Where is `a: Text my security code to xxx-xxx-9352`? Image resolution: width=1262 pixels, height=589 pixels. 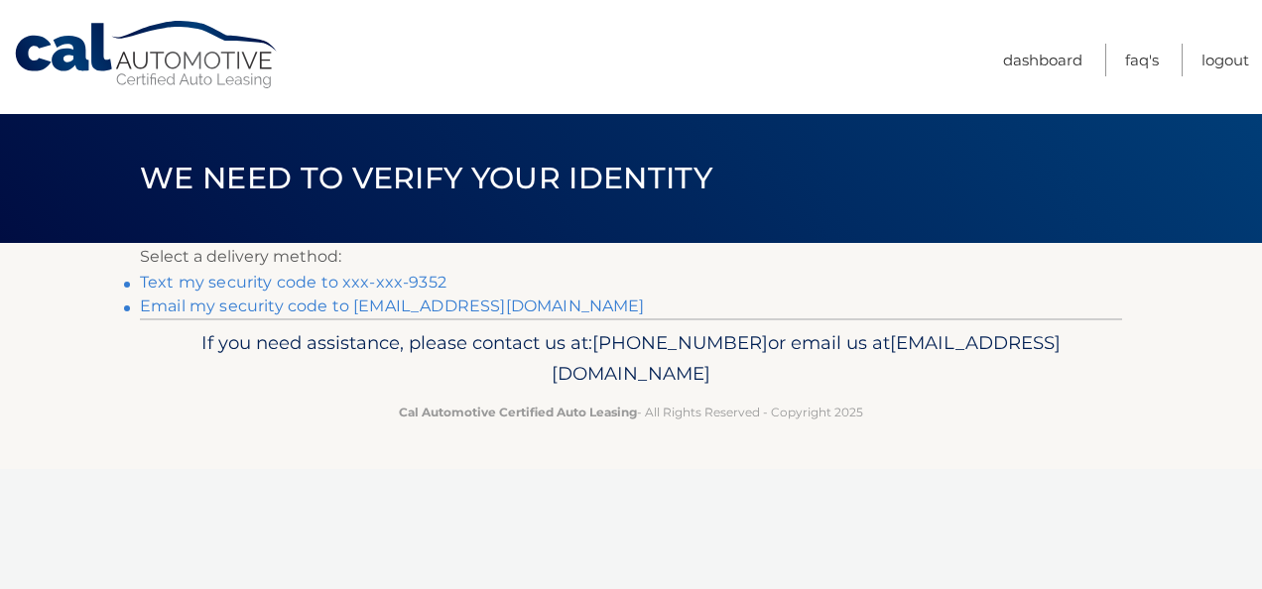 a: Text my security code to xxx-xxx-9352 is located at coordinates (293, 282).